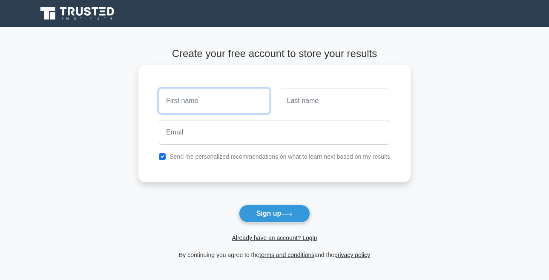 This screenshot has width=549, height=280. Describe the element at coordinates (287, 255) in the screenshot. I see `a: terms and conditions` at that location.